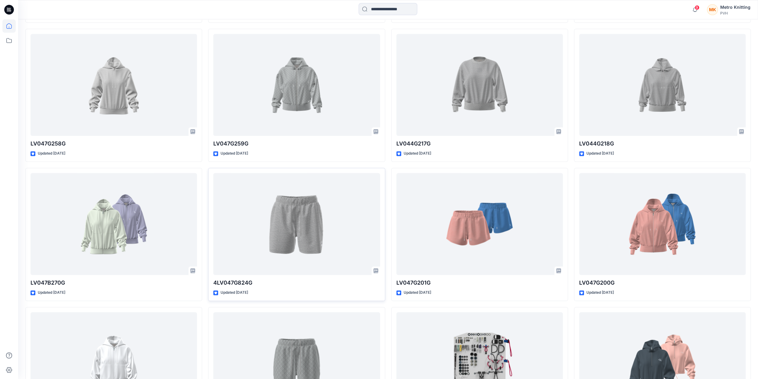 The height and width of the screenshot is (379, 758). I want to click on a: LV047G259G, so click(296, 85).